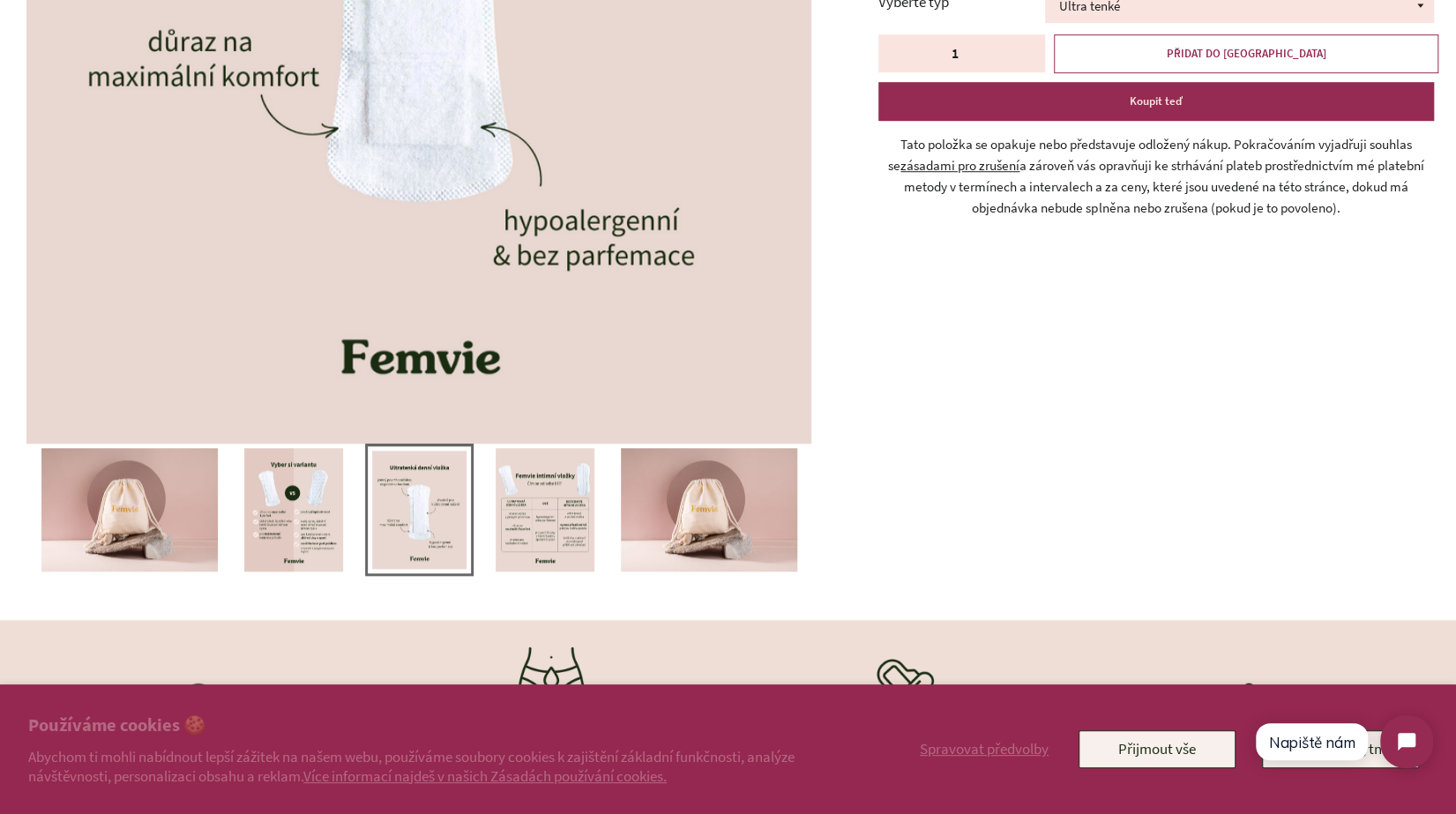 The height and width of the screenshot is (814, 1456). Describe the element at coordinates (984, 749) in the screenshot. I see `span: Spravovat předvolby` at that location.